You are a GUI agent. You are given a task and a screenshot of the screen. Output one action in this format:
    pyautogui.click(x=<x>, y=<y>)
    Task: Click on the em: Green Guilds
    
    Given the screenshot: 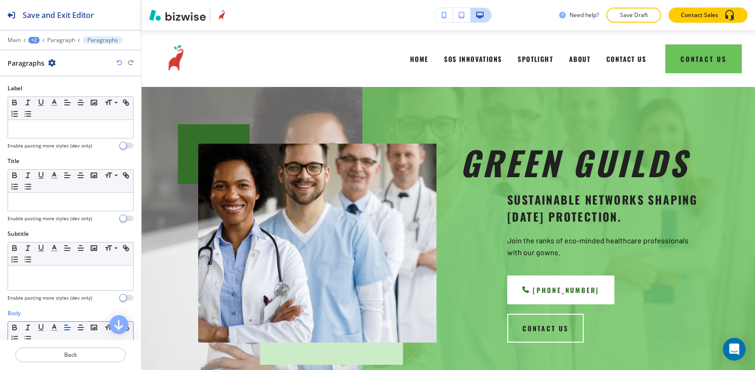 What is the action you would take?
    pyautogui.click(x=575, y=162)
    